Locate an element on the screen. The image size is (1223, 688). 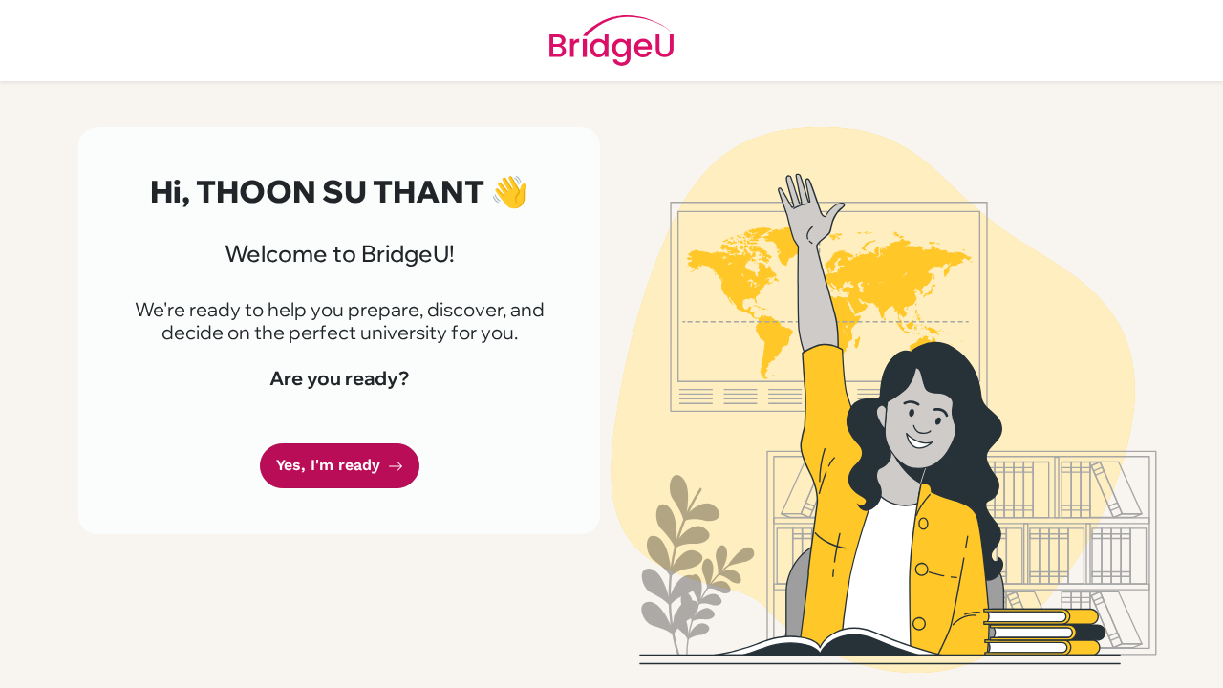
a: Yes, I'm ready is located at coordinates (339, 465).